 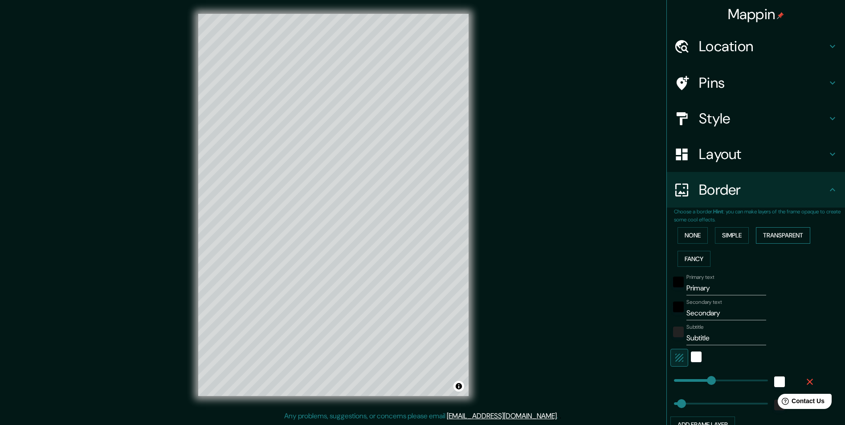 What do you see at coordinates (756, 154) in the screenshot?
I see `div: Layout` at bounding box center [756, 154].